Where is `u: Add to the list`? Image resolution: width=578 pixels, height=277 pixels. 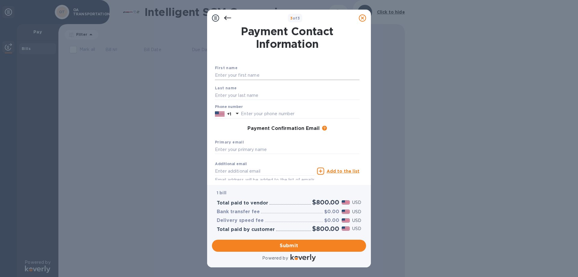 u: Add to the list is located at coordinates (343, 171).